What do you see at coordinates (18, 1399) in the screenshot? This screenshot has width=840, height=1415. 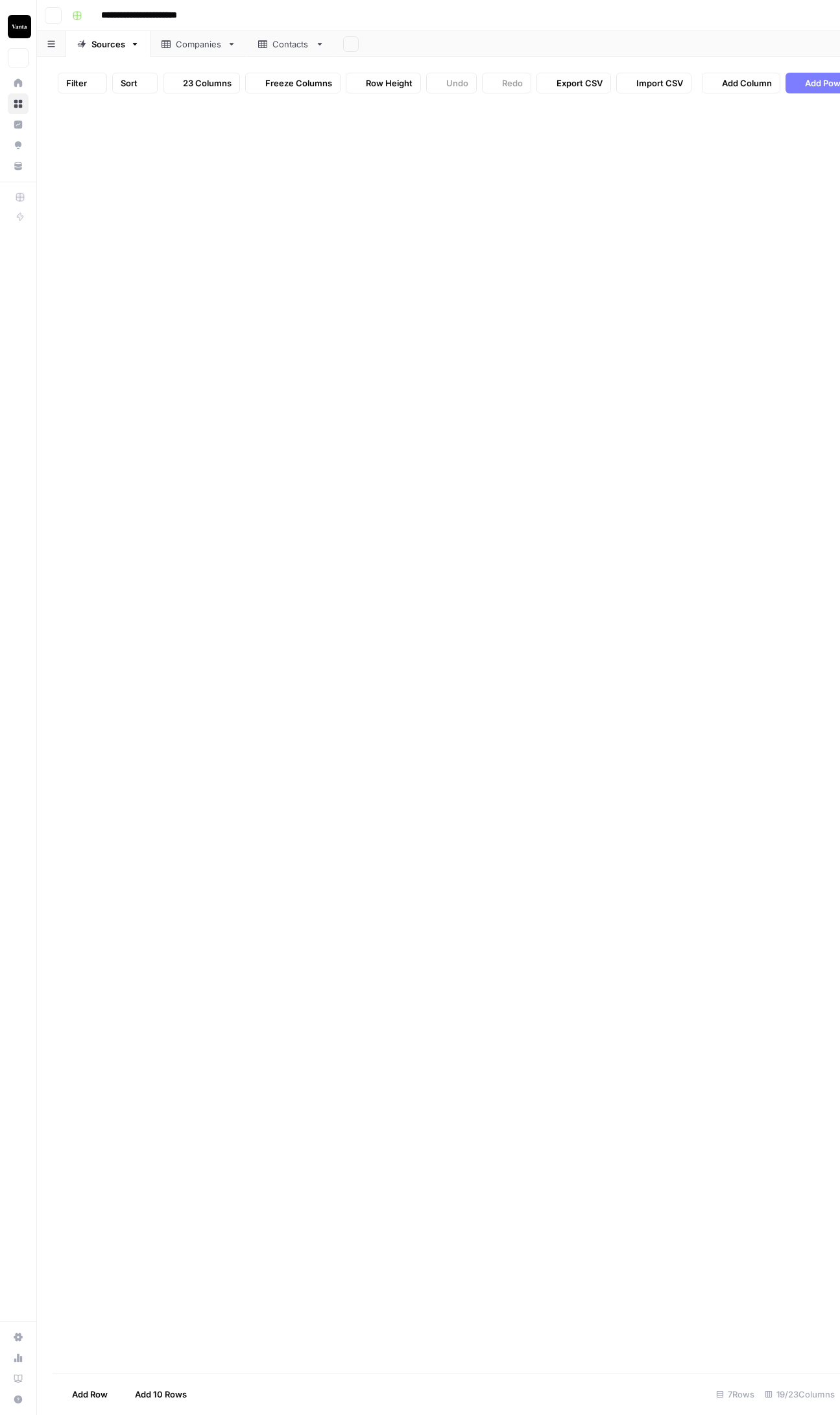 I see `button: Help + Support` at bounding box center [18, 1399].